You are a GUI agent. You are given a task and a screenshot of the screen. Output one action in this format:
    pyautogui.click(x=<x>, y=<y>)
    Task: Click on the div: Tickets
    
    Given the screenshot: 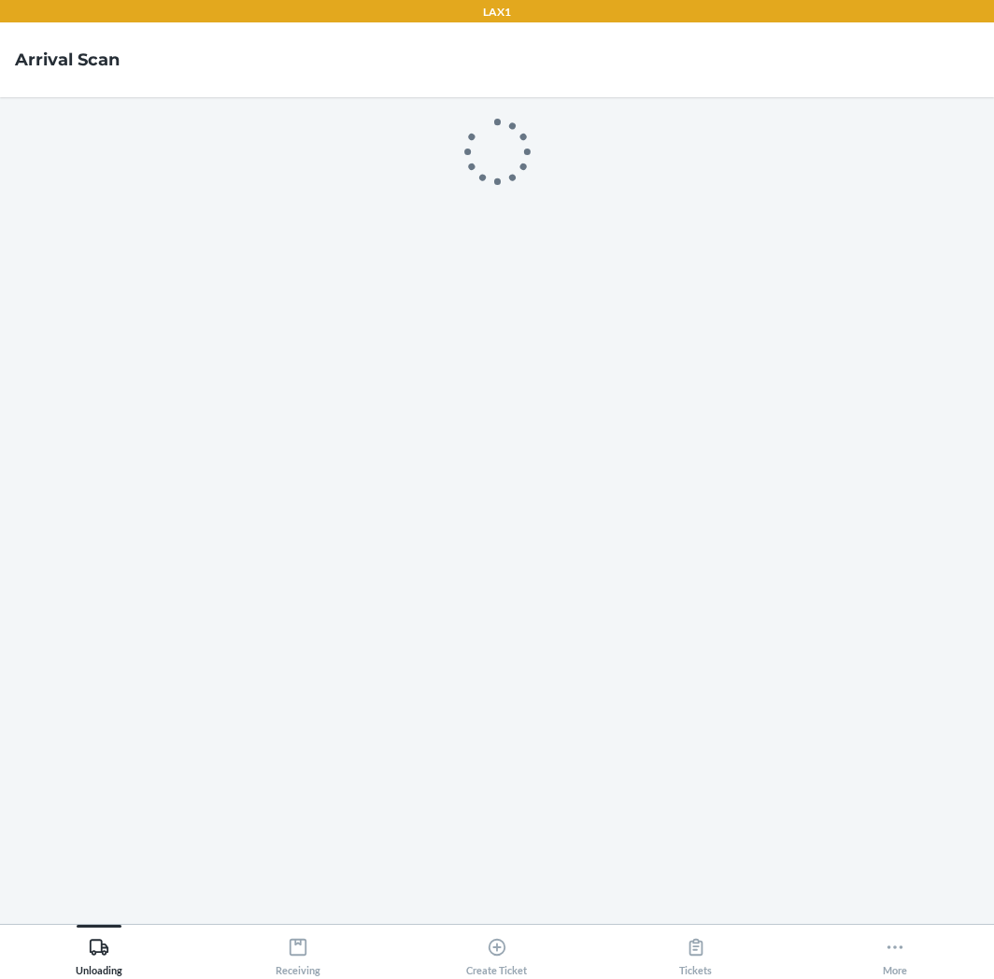 What is the action you would take?
    pyautogui.click(x=695, y=953)
    